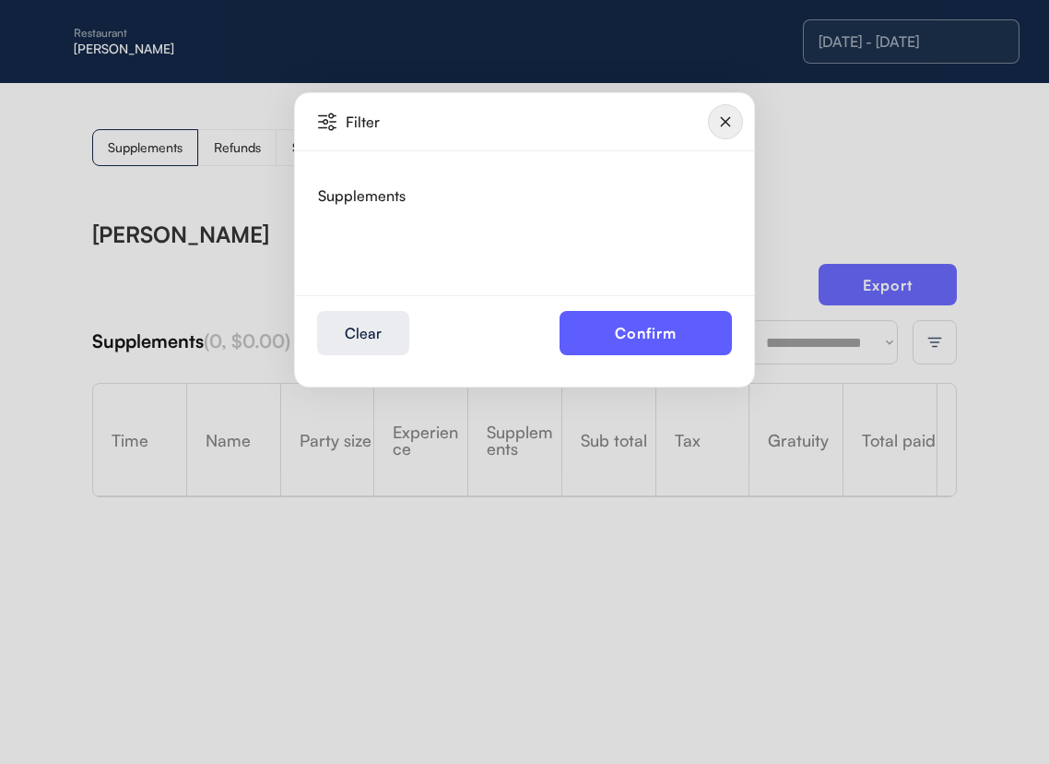 The width and height of the screenshot is (1049, 764). What do you see at coordinates (363, 333) in the screenshot?
I see `button: Clear` at bounding box center [363, 333].